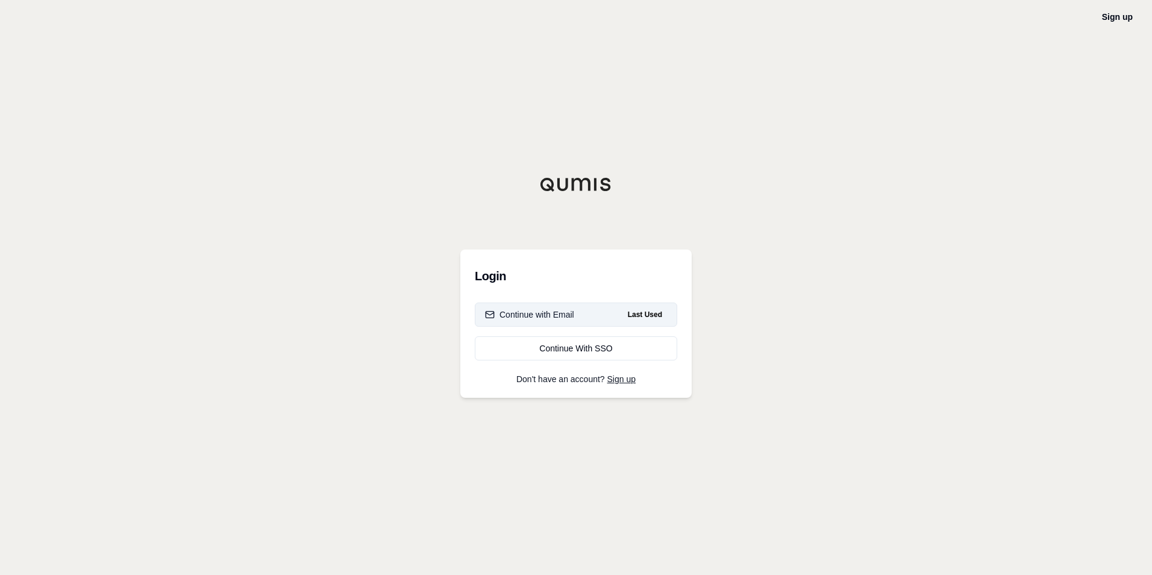 Image resolution: width=1152 pixels, height=575 pixels. What do you see at coordinates (576, 184) in the screenshot?
I see `img: Qumis` at bounding box center [576, 184].